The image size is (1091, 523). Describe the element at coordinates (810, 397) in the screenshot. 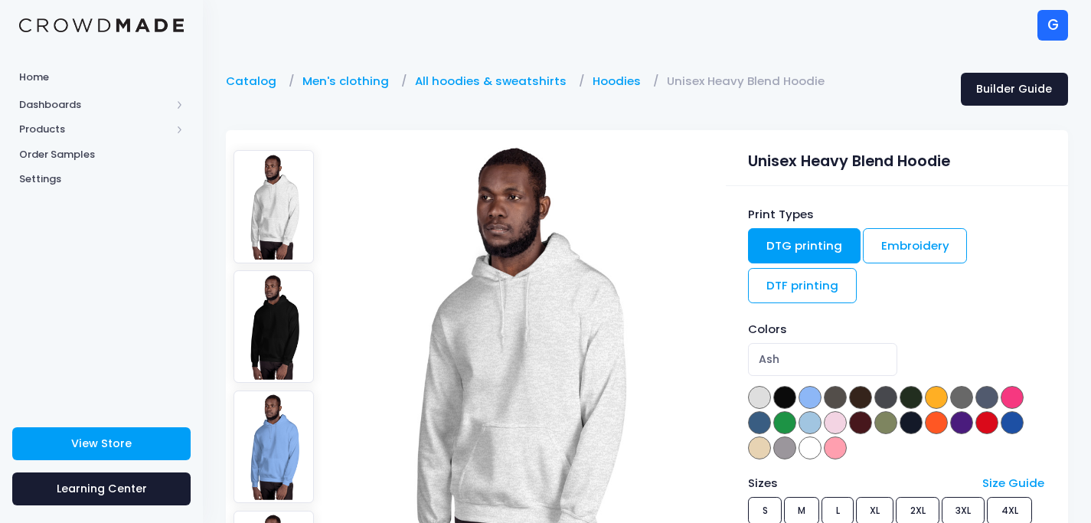

I see `span: Carolina Blue` at that location.